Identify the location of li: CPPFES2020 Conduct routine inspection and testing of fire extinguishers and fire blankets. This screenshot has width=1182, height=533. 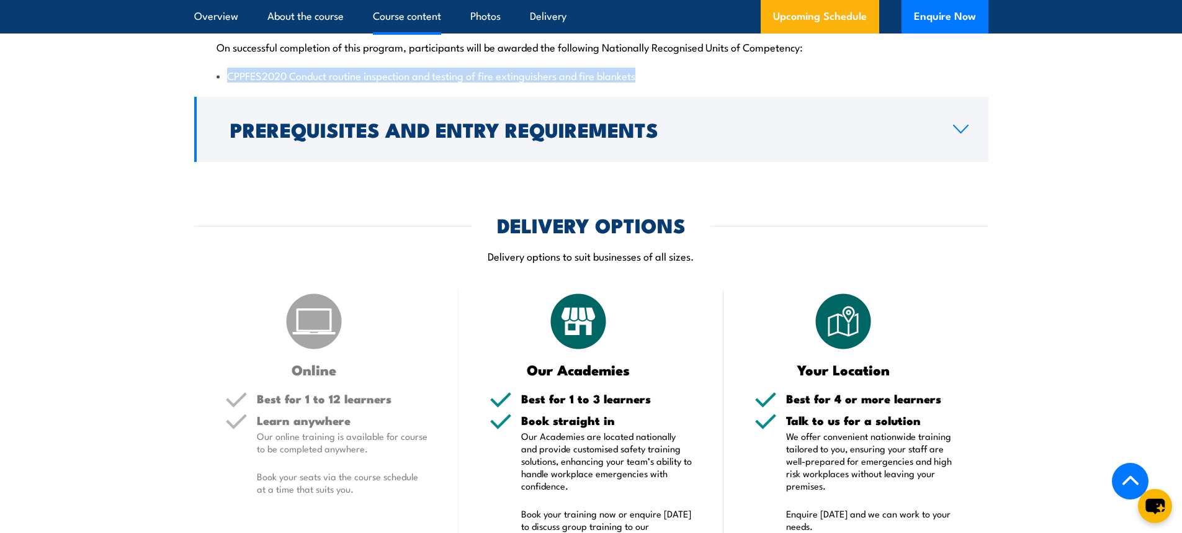
(591, 75).